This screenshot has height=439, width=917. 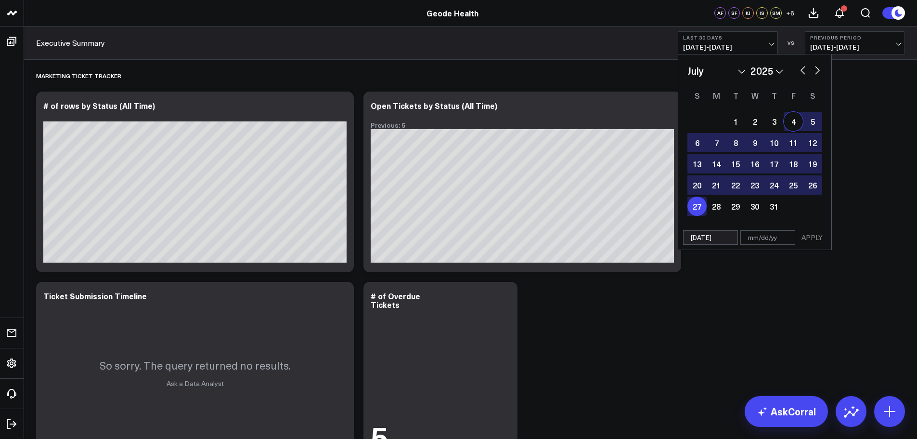 I want to click on a: Geode Health, so click(x=453, y=13).